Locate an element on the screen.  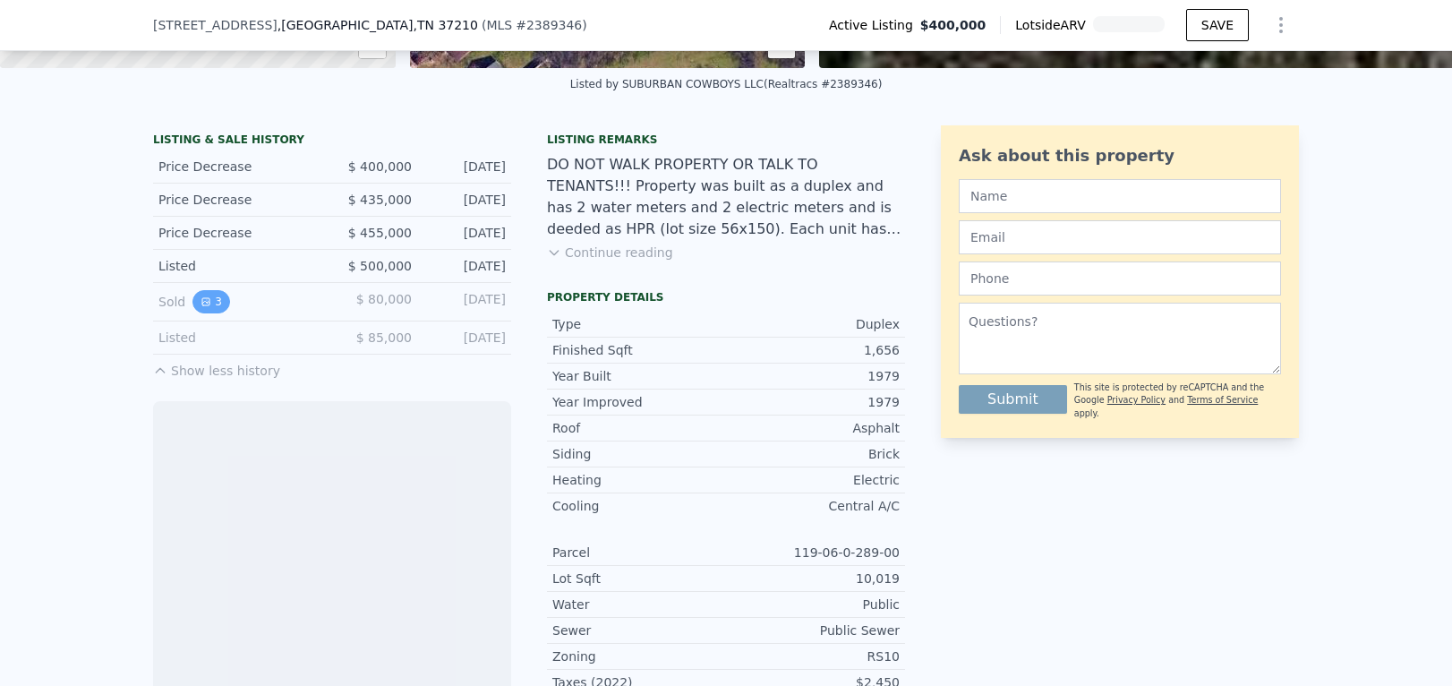
span: $ 435,000 is located at coordinates (380, 200).